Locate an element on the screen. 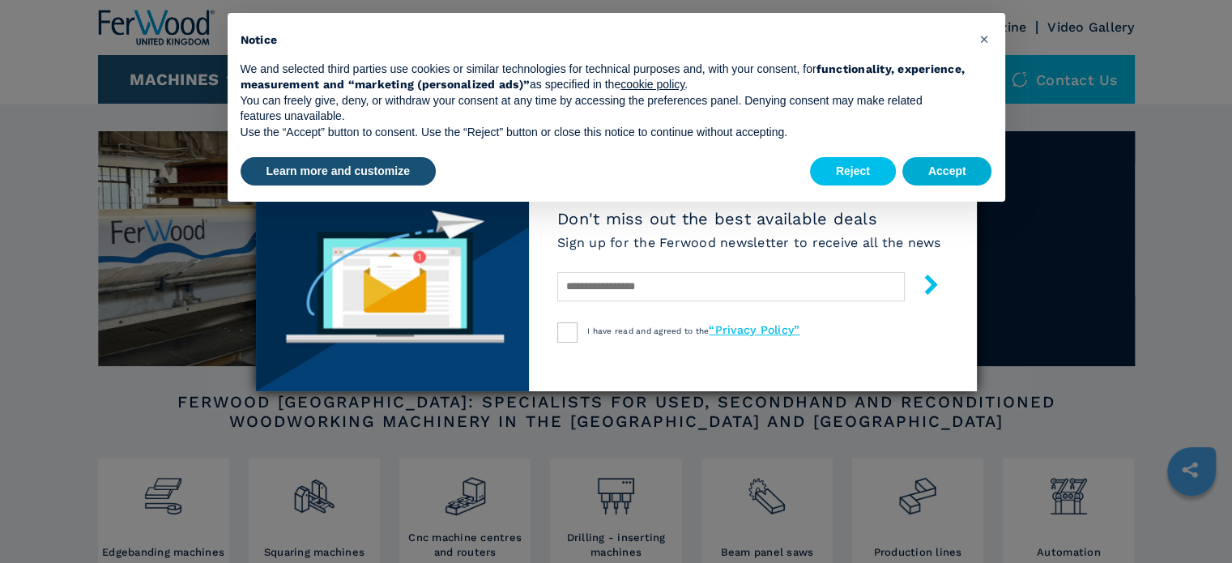 Image resolution: width=1232 pixels, height=563 pixels. h2: Notice is located at coordinates (603, 40).